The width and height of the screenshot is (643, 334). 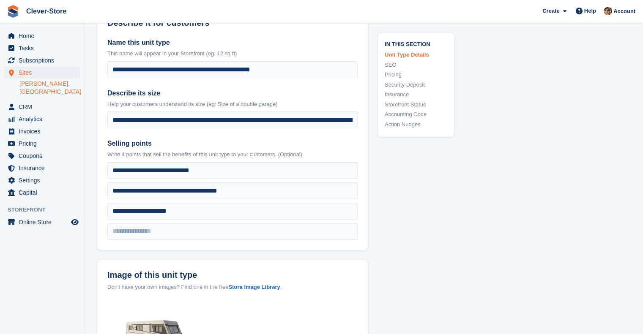 I want to click on span: Tasks, so click(x=44, y=48).